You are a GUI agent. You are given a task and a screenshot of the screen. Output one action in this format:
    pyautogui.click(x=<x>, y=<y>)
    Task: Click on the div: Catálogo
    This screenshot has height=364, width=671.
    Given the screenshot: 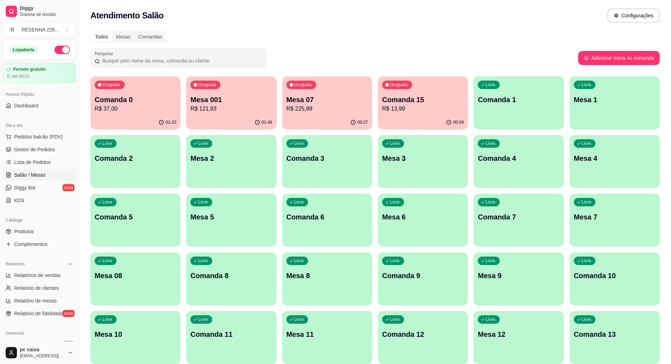 What is the action you would take?
    pyautogui.click(x=39, y=220)
    